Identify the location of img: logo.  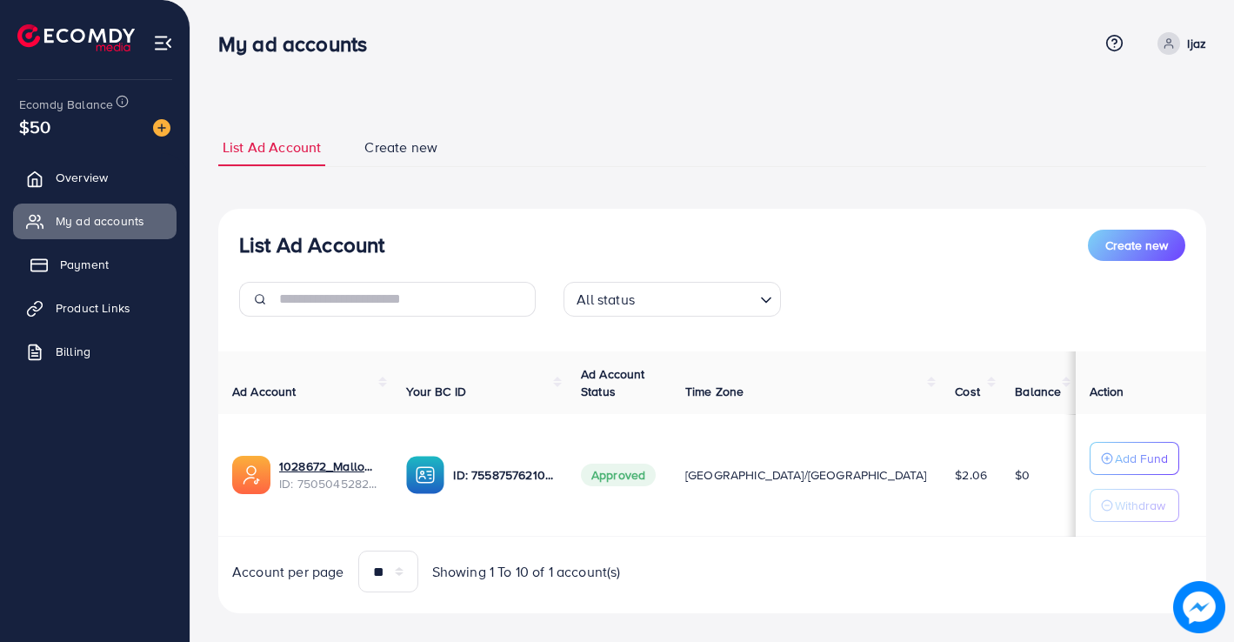
(76, 37).